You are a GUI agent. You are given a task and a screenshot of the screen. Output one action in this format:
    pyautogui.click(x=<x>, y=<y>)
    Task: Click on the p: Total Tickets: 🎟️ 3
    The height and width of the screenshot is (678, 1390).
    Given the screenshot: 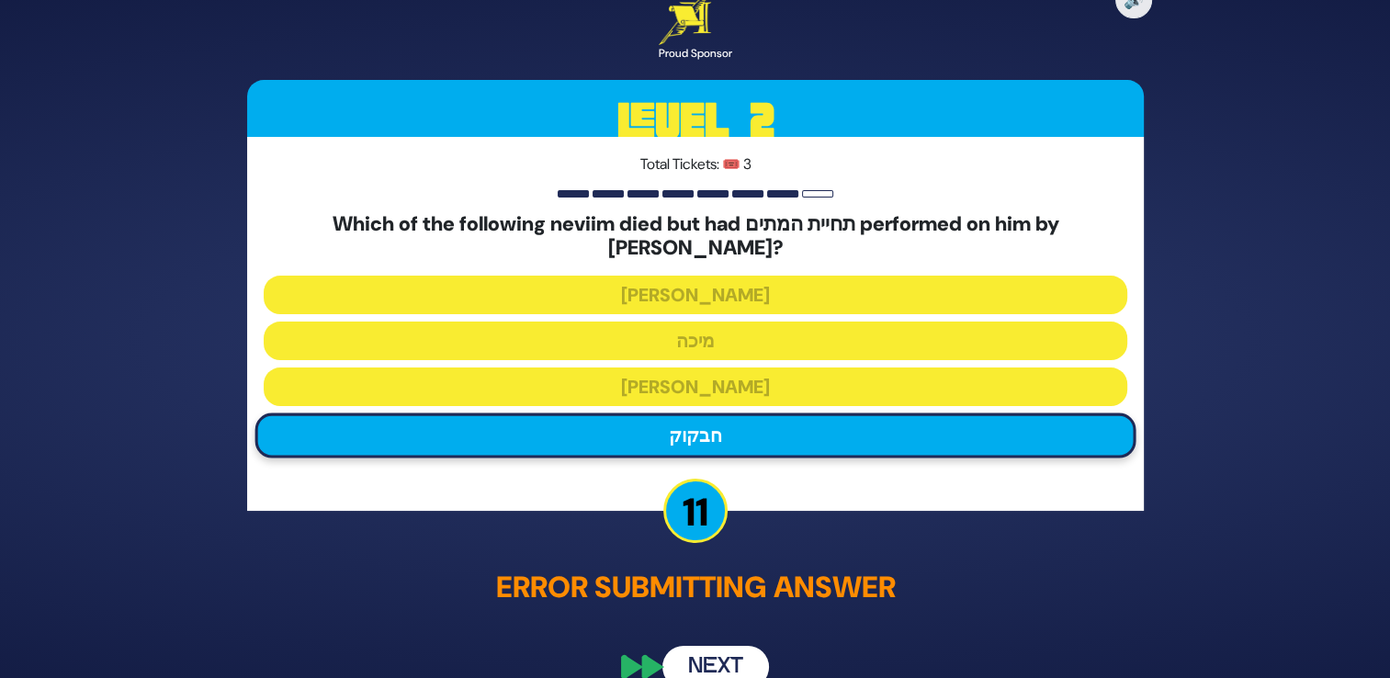 What is the action you would take?
    pyautogui.click(x=695, y=164)
    